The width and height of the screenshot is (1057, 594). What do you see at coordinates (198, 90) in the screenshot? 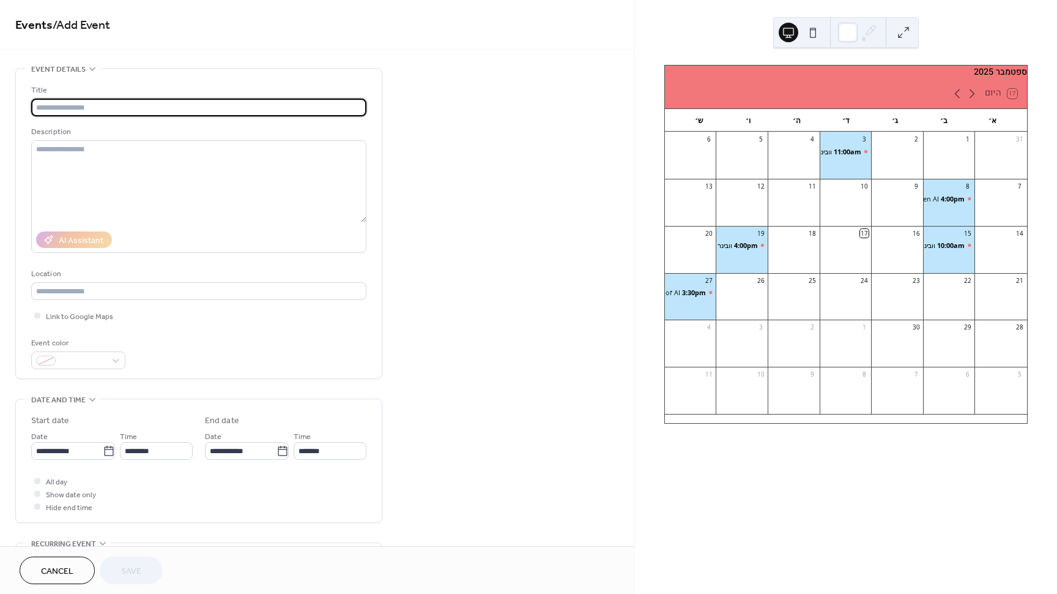
I see `div: Title` at bounding box center [198, 90].